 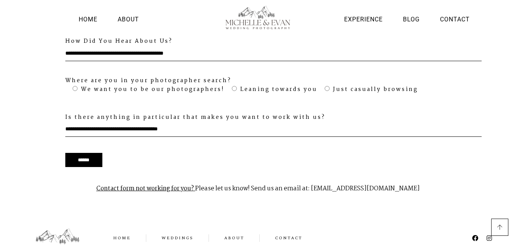 I want to click on a: Blog, so click(x=411, y=19).